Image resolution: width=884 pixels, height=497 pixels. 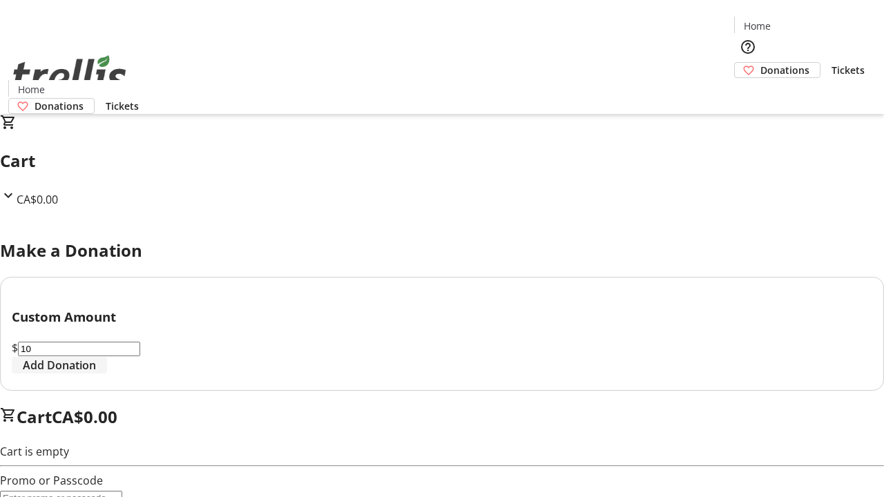 I want to click on img: Orient E2E Organization 38GenEhKH1's Logo, so click(x=70, y=75).